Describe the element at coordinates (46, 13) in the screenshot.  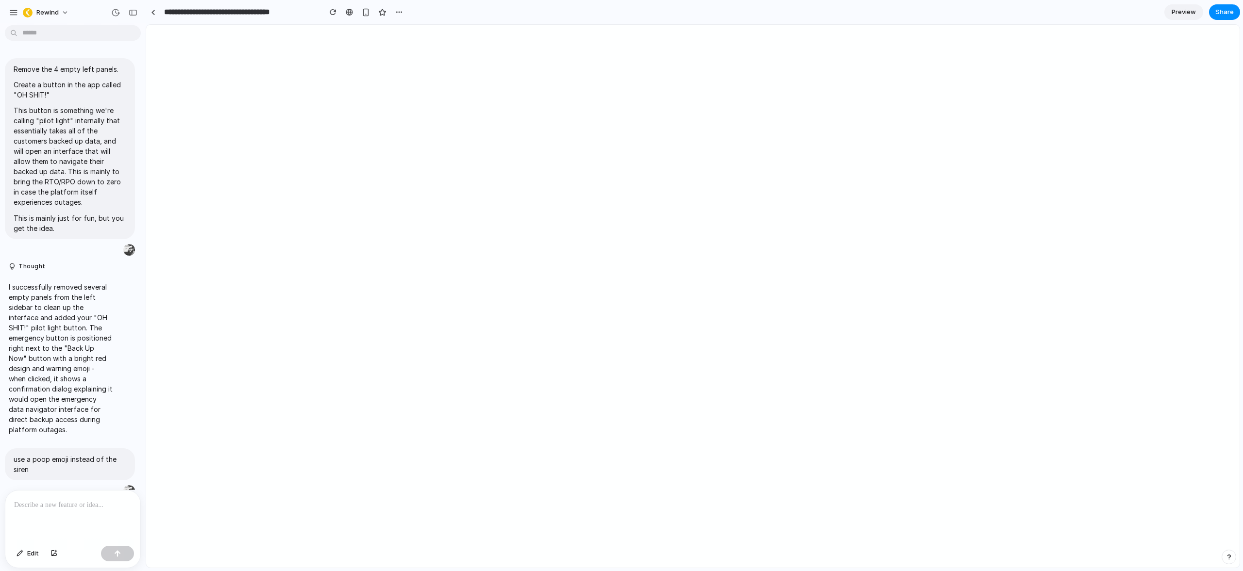
I see `button: Rewind` at that location.